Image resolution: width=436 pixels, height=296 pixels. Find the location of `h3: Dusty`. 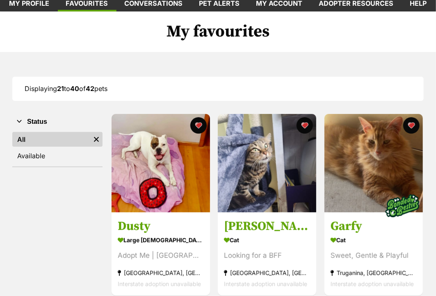

h3: Dusty is located at coordinates (161, 226).